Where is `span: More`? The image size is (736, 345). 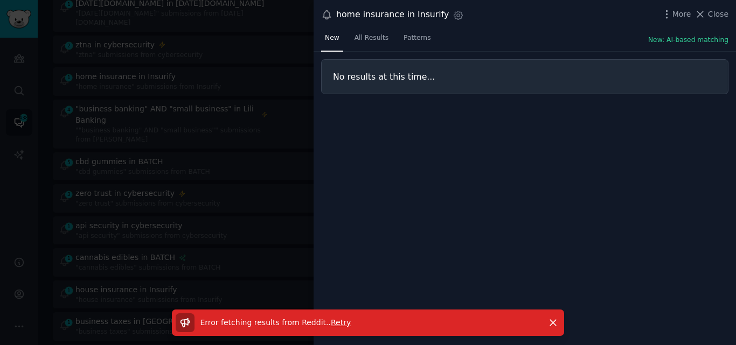 span: More is located at coordinates (681, 14).